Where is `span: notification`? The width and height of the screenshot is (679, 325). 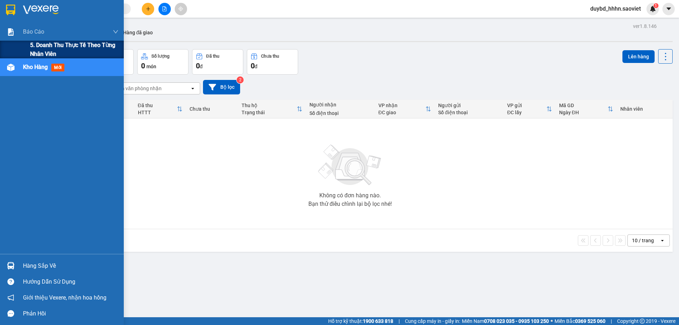 span: notification is located at coordinates (11, 297).